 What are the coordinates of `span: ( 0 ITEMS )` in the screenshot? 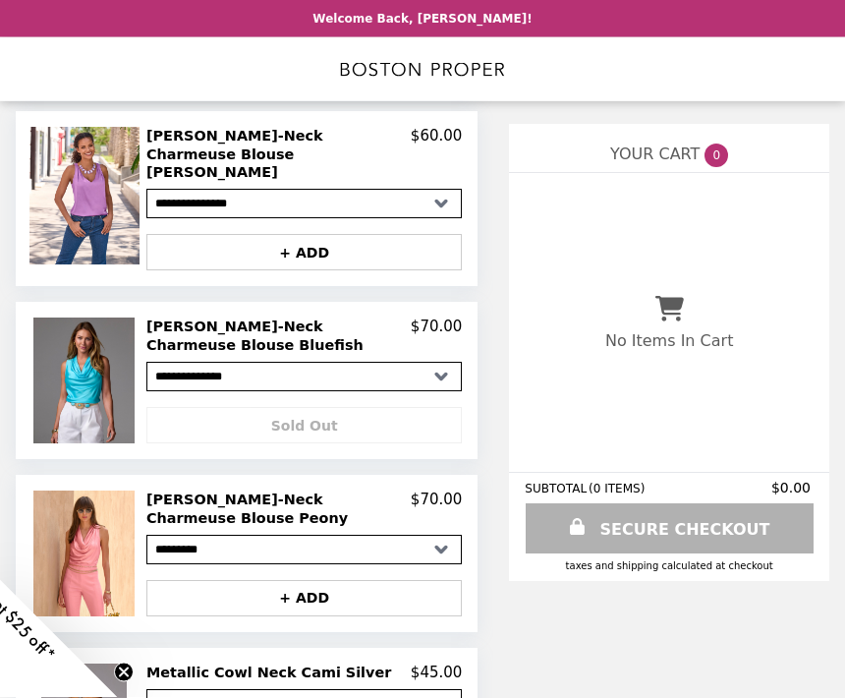 It's located at (616, 489).